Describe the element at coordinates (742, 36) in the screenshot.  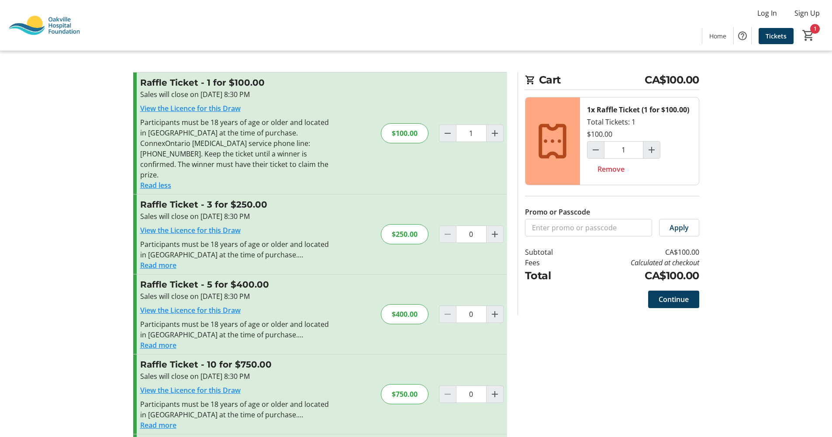
I see `button: Help` at that location.